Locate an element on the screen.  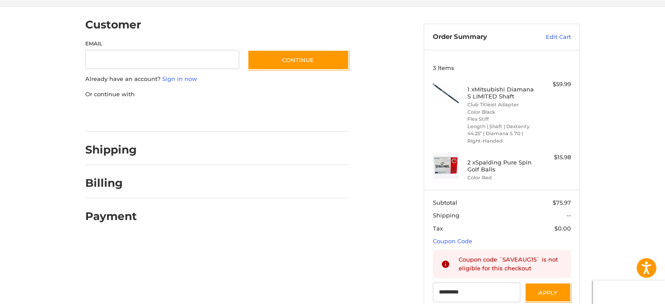
li: Color Black is located at coordinates (501, 112).